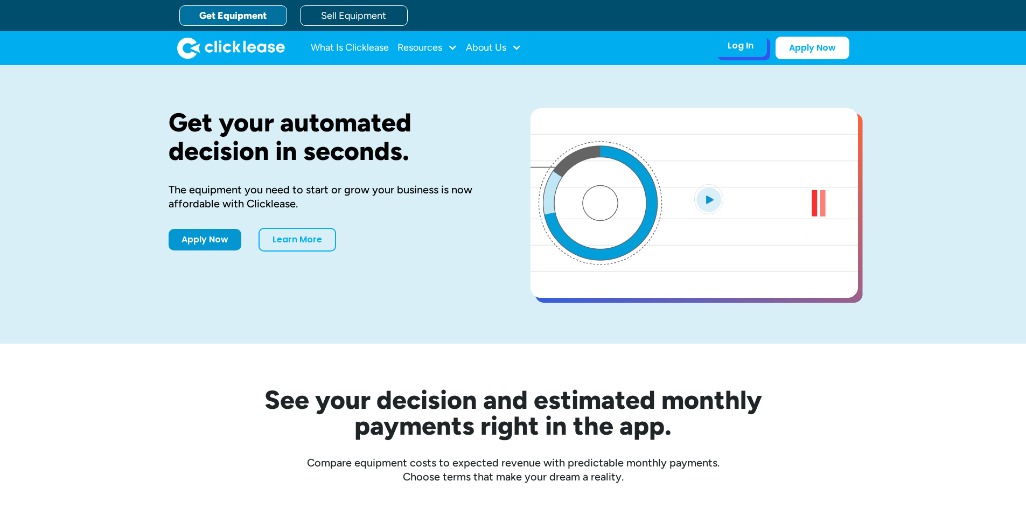 This screenshot has width=1026, height=509. What do you see at coordinates (493, 48) in the screenshot?
I see `div: About Us` at bounding box center [493, 48].